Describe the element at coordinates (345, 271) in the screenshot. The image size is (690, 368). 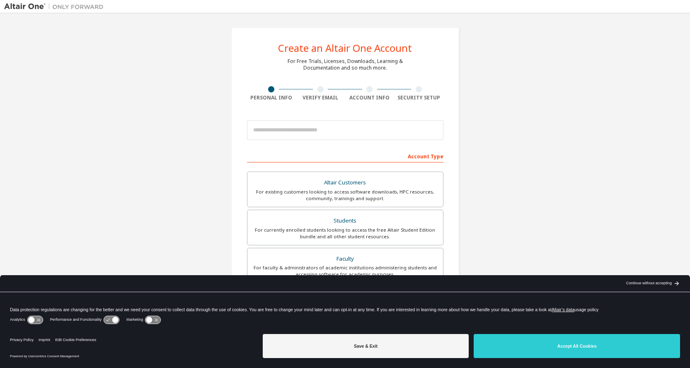
I see `div: For faculty & administrators of academic institutions administering students and accessing softwa...` at that location.